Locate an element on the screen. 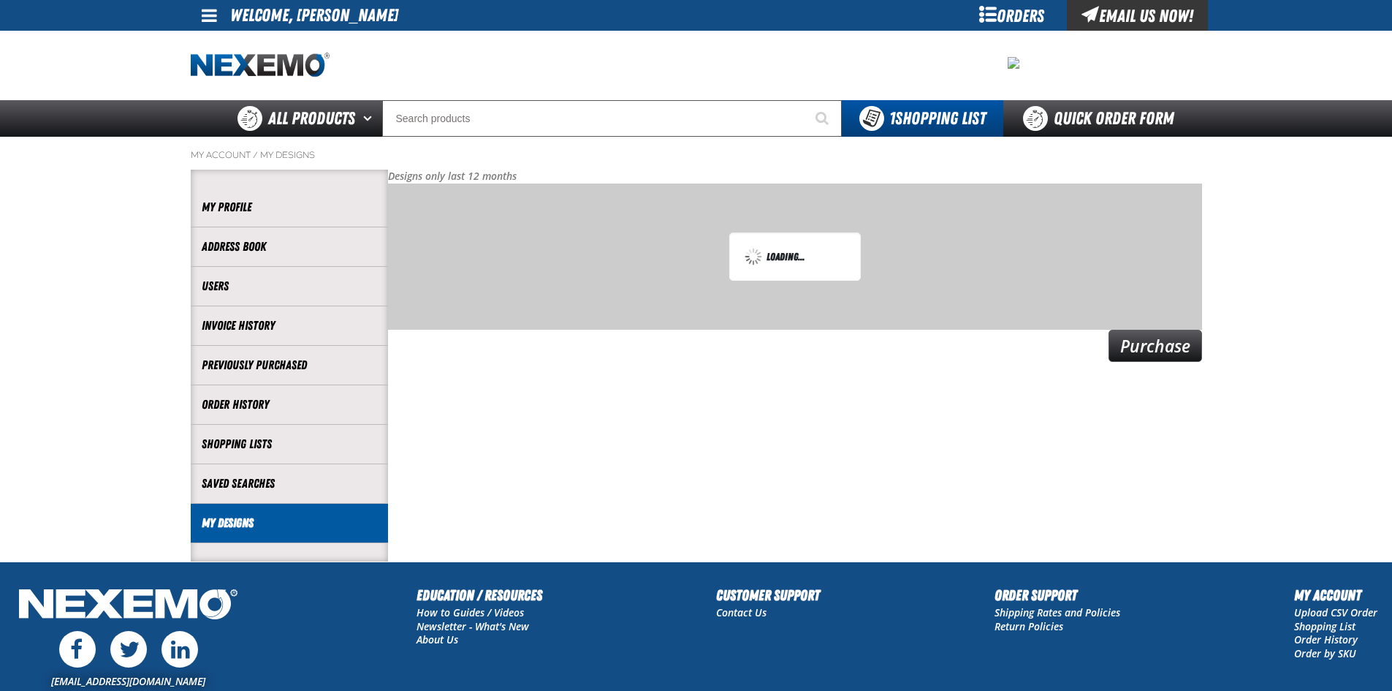  a: Quick Order Form is located at coordinates (1102, 118).